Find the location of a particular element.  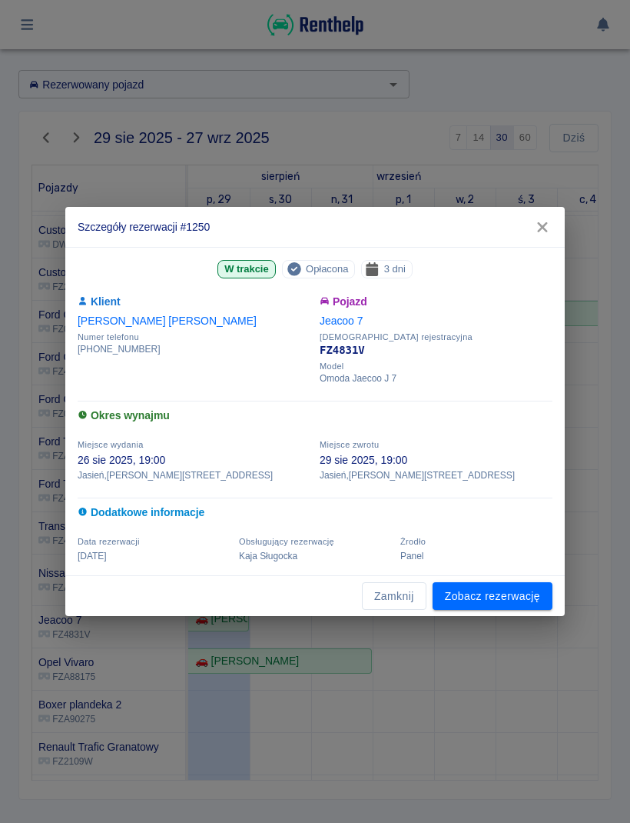

span: Model is located at coordinates (436, 366).